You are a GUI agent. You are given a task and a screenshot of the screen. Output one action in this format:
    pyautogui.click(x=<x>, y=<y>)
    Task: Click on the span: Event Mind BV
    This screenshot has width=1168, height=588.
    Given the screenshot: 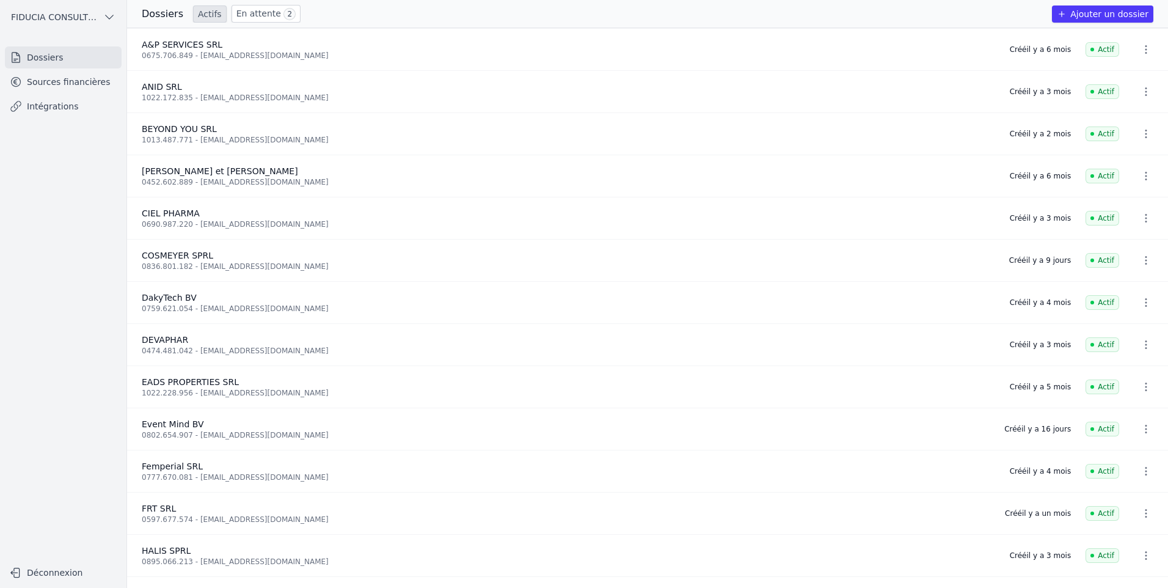 What is the action you would take?
    pyautogui.click(x=173, y=424)
    